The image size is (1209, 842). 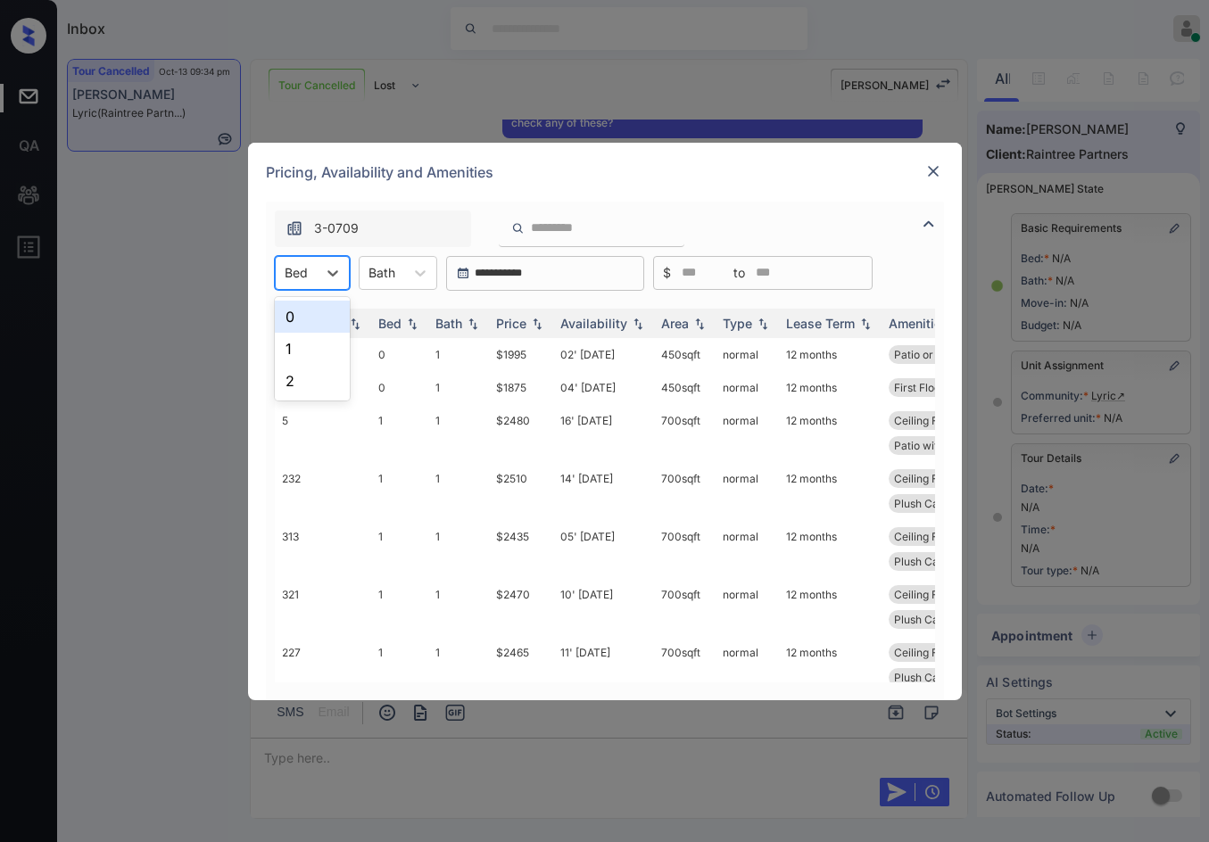 What do you see at coordinates (933, 171) in the screenshot?
I see `img: close` at bounding box center [933, 171].